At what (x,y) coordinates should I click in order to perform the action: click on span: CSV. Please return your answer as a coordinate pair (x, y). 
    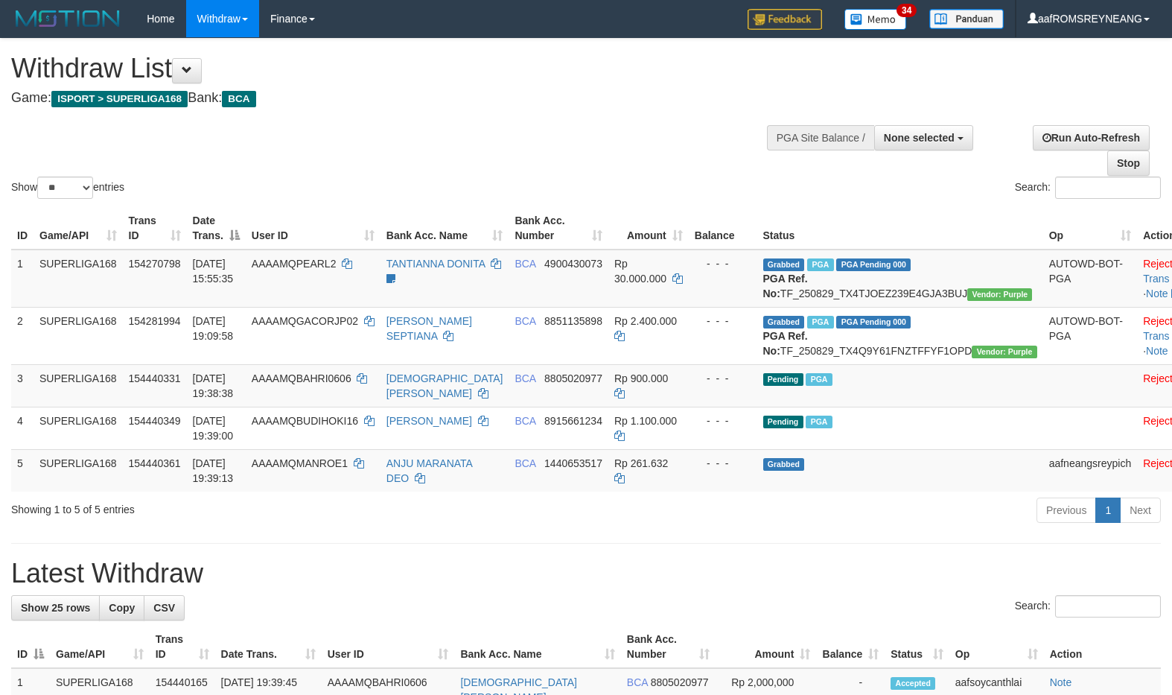
    Looking at the image, I should click on (164, 608).